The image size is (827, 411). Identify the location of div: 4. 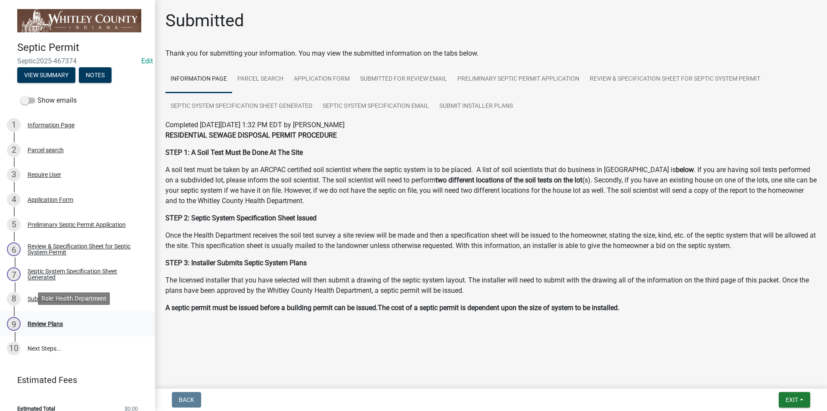
(14, 200).